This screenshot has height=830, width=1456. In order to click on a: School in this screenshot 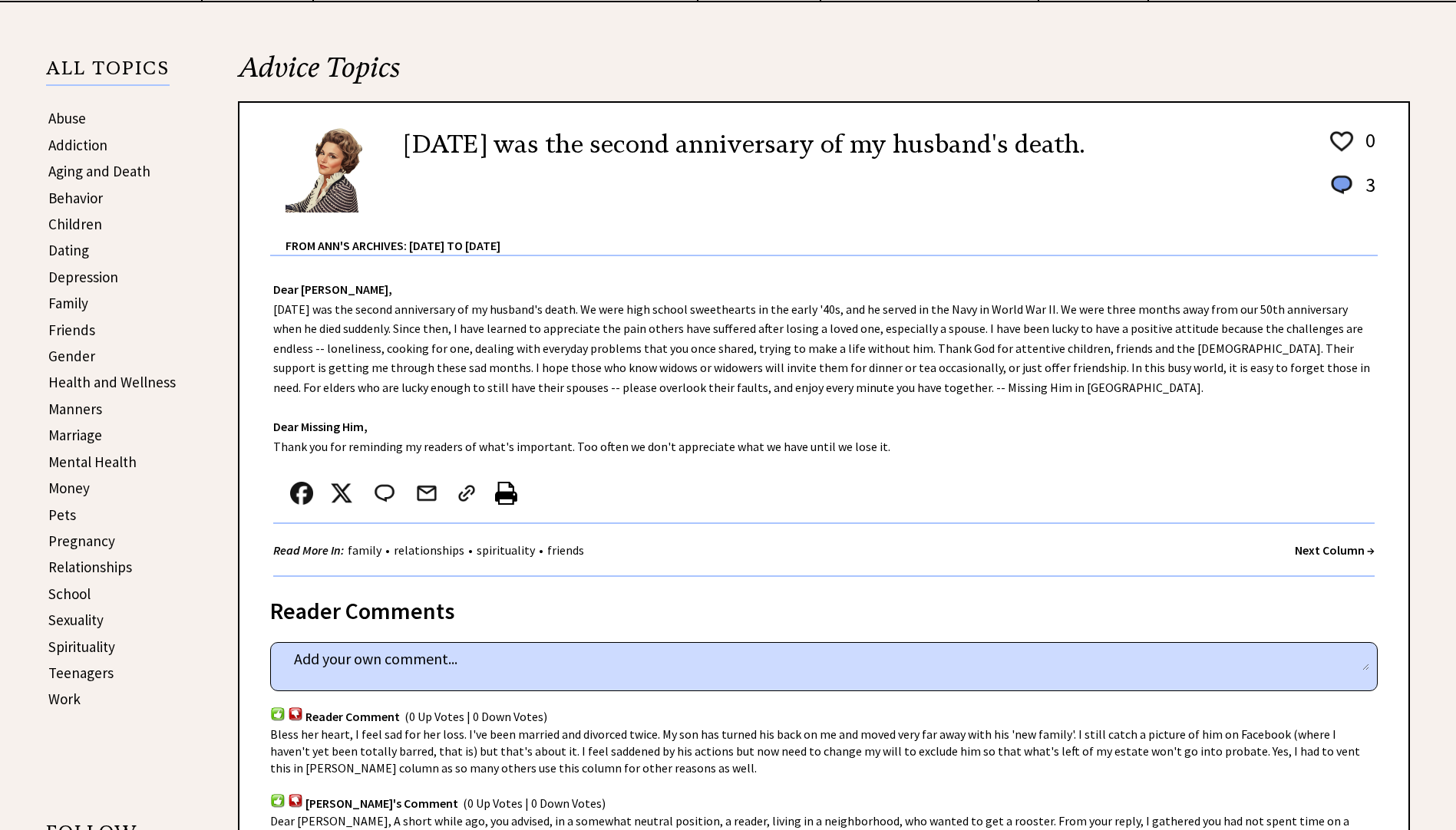, I will do `click(70, 594)`.